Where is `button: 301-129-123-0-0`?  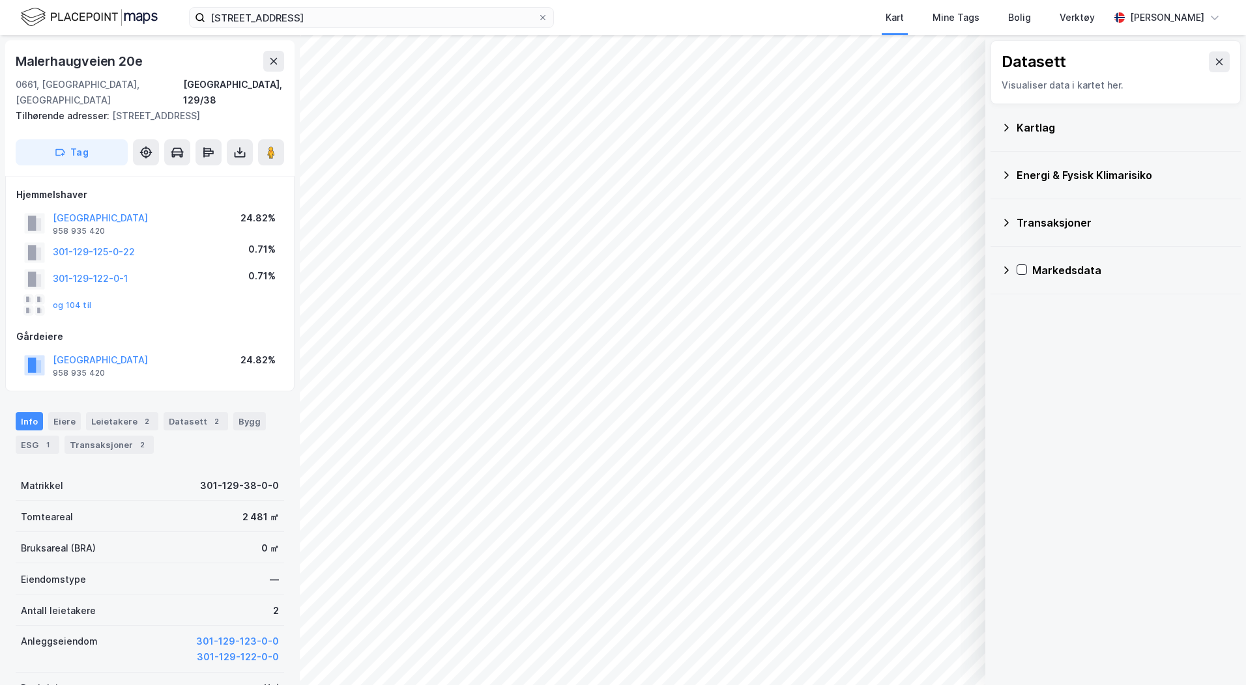
button: 301-129-123-0-0 is located at coordinates (237, 642).